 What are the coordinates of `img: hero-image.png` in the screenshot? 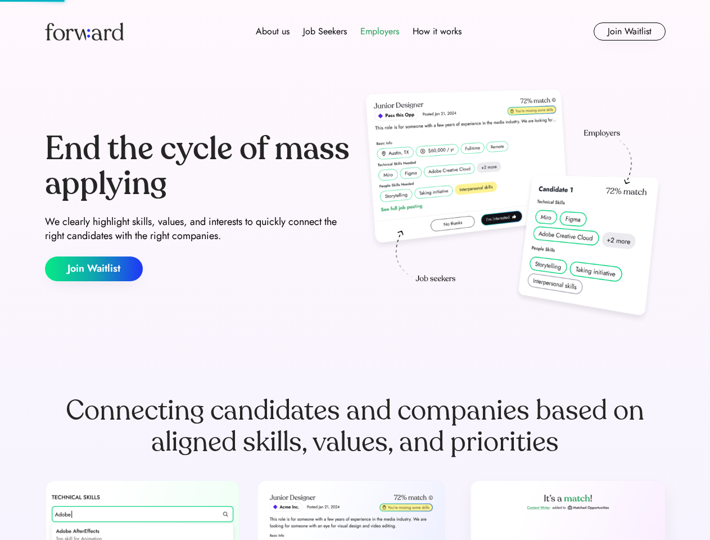 It's located at (513, 206).